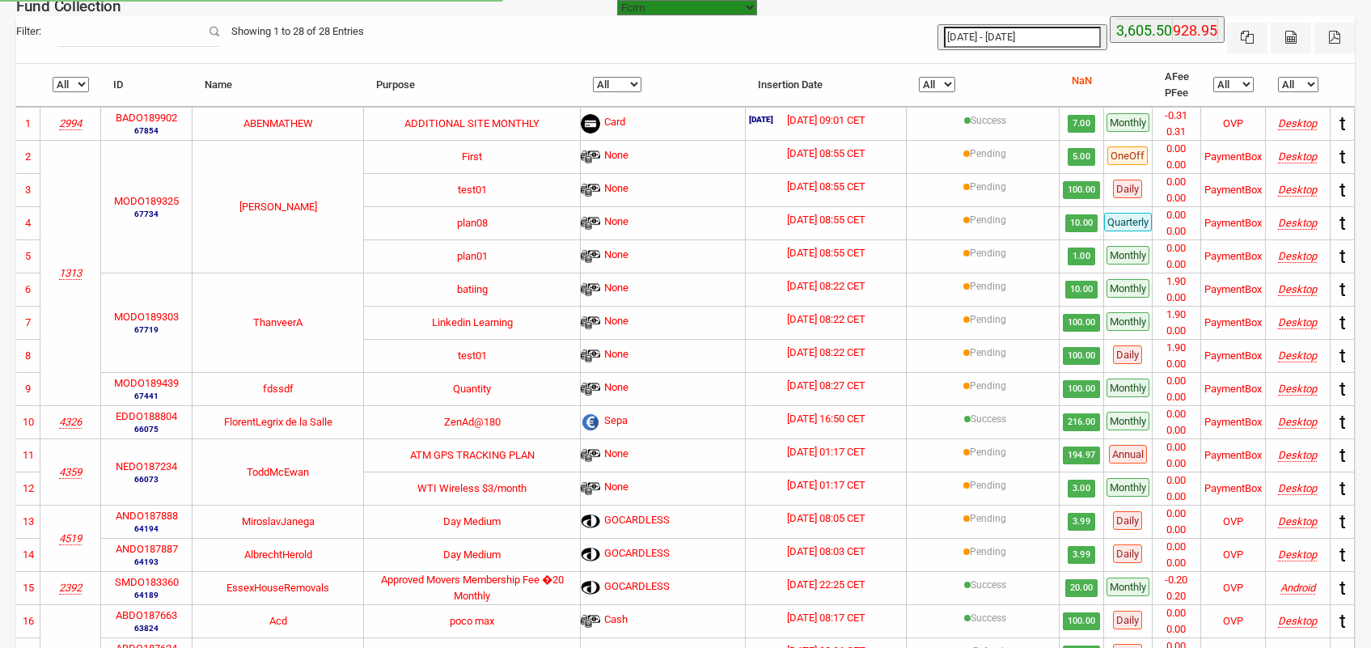 The width and height of the screenshot is (1371, 648). What do you see at coordinates (1081, 256) in the screenshot?
I see `span: 1.00` at bounding box center [1081, 256].